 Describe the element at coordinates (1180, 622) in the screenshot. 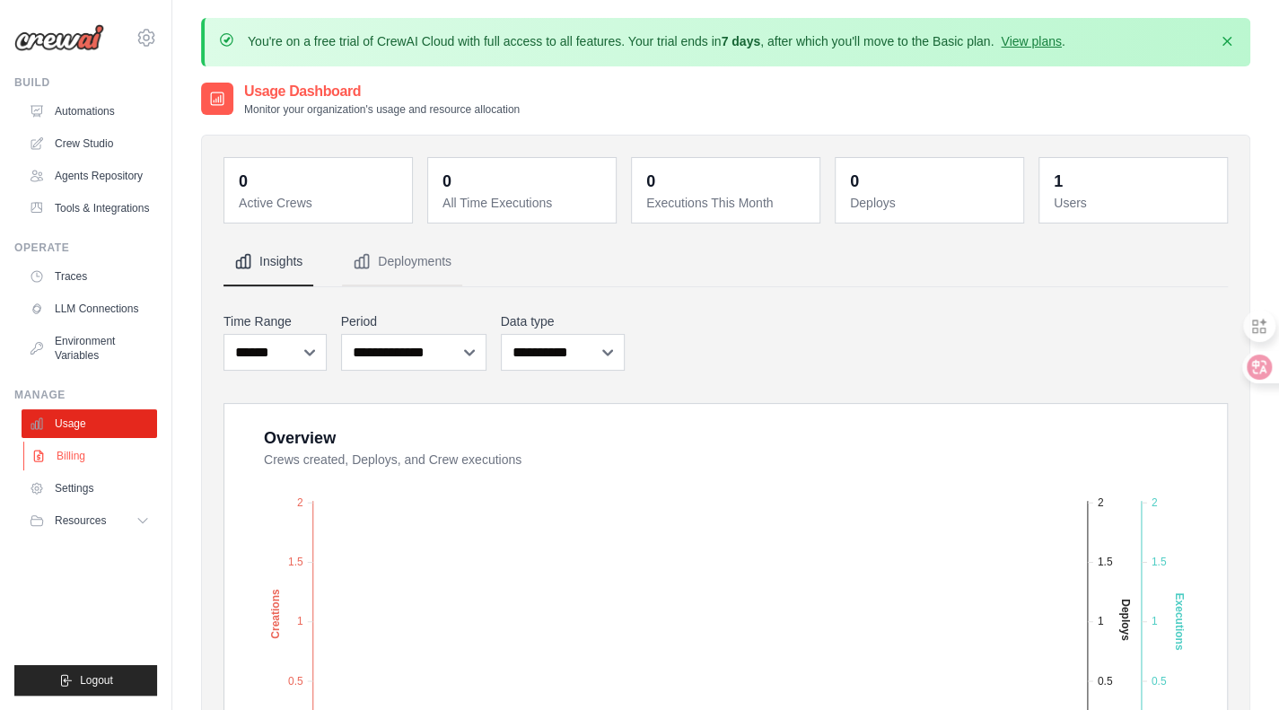

I see `text: Executions` at that location.